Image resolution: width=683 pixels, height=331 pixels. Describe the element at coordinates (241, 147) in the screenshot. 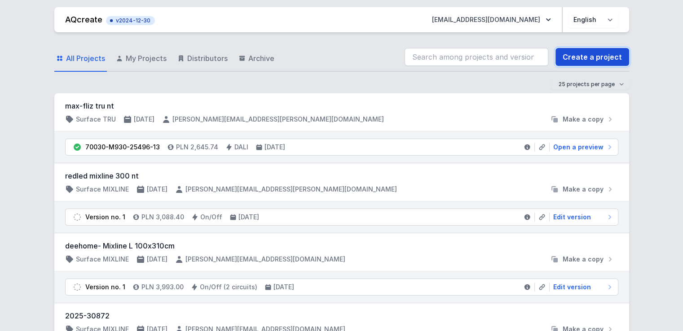

I see `h4: DALI` at that location.